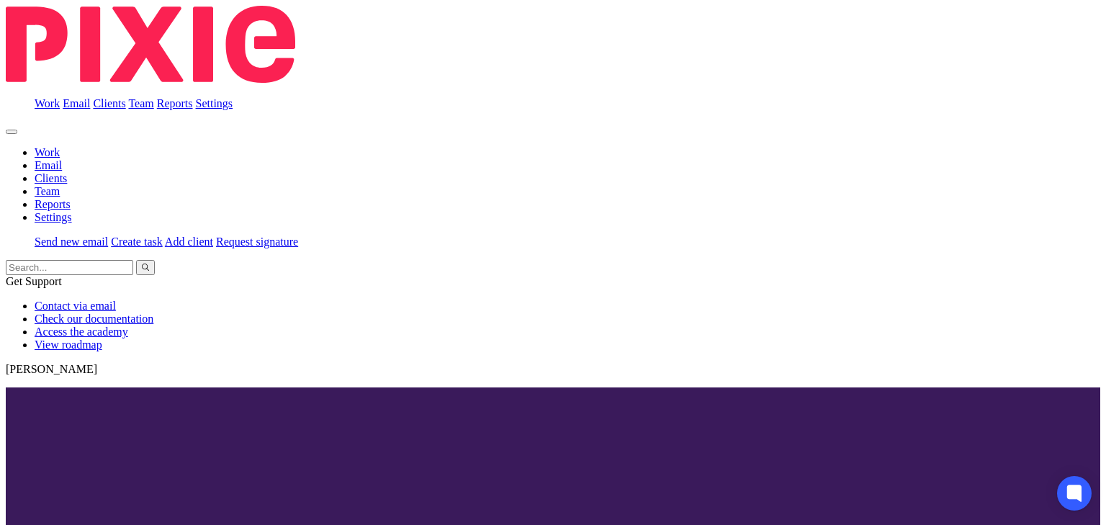 The height and width of the screenshot is (525, 1106). Describe the element at coordinates (151, 44) in the screenshot. I see `img: Pixie` at that location.